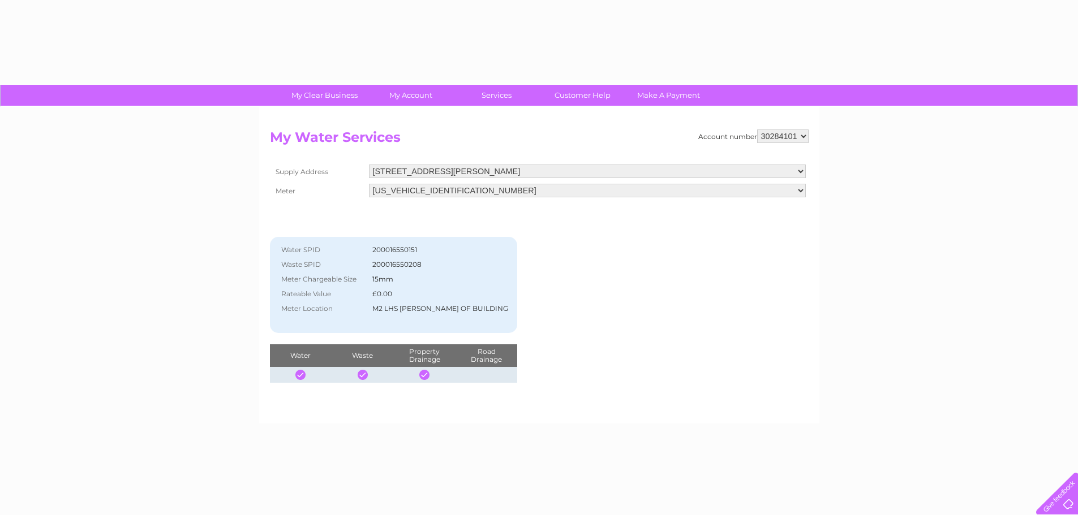 Image resolution: width=1078 pixels, height=515 pixels. Describe the element at coordinates (318, 171) in the screenshot. I see `th: Supply Address` at that location.